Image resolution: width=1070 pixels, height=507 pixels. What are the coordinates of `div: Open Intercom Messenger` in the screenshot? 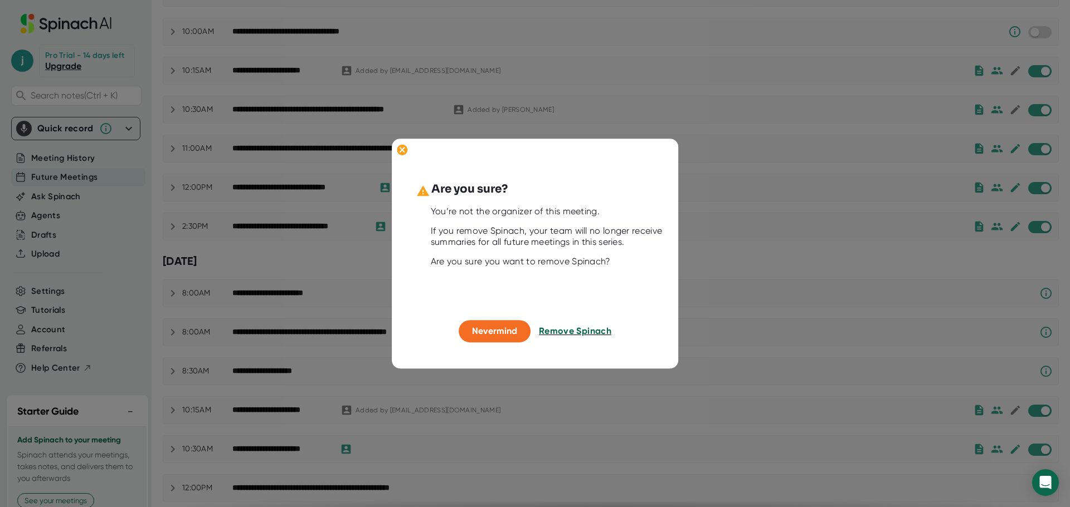 It's located at (1045, 483).